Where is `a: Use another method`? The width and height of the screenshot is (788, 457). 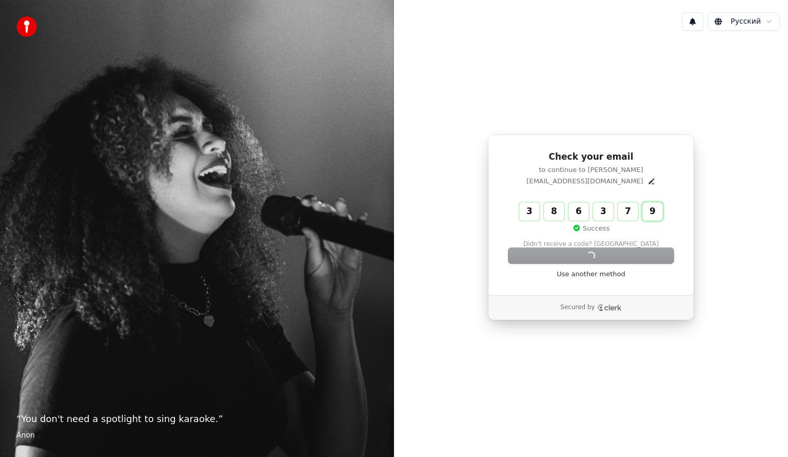
a: Use another method is located at coordinates (591, 274).